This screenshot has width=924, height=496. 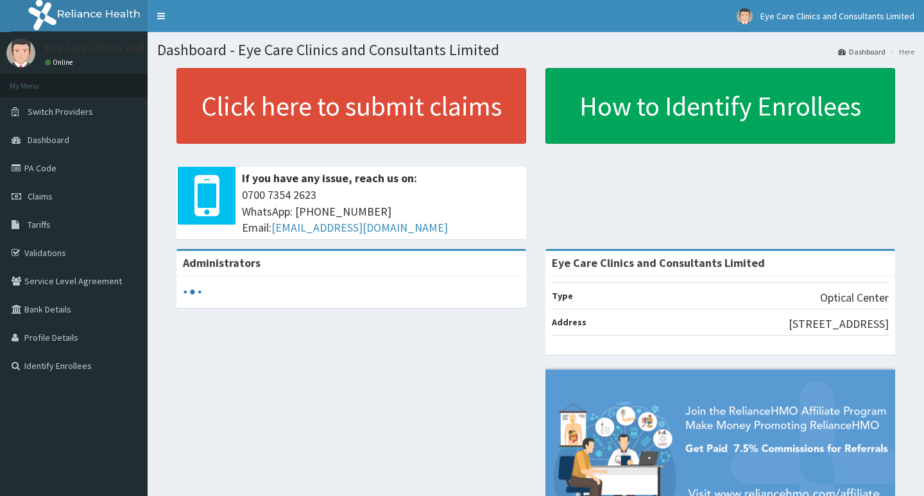 I want to click on h1: Dashboard - Eye Care Clinics and Consultants Limited, so click(x=536, y=50).